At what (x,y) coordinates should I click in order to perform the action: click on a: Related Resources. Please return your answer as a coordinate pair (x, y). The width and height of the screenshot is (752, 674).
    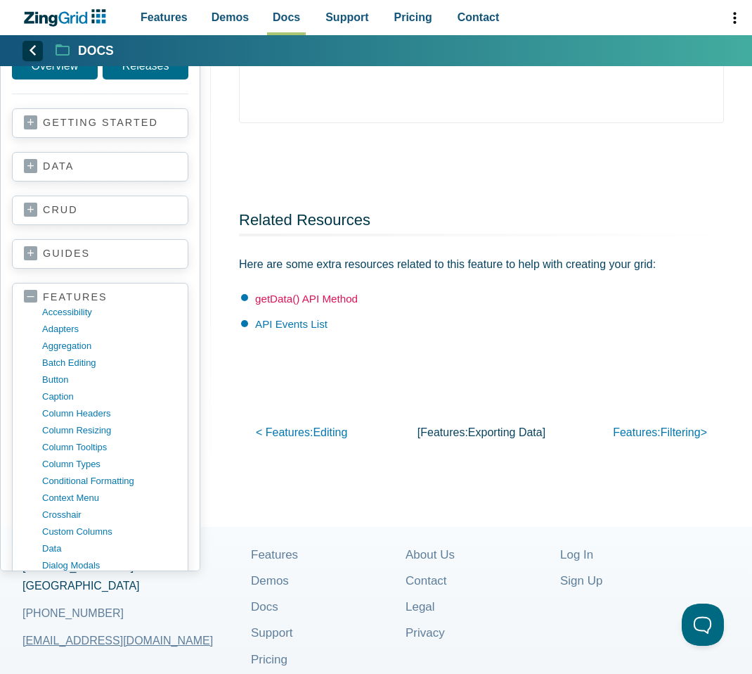
    Looking at the image, I should click on (305, 219).